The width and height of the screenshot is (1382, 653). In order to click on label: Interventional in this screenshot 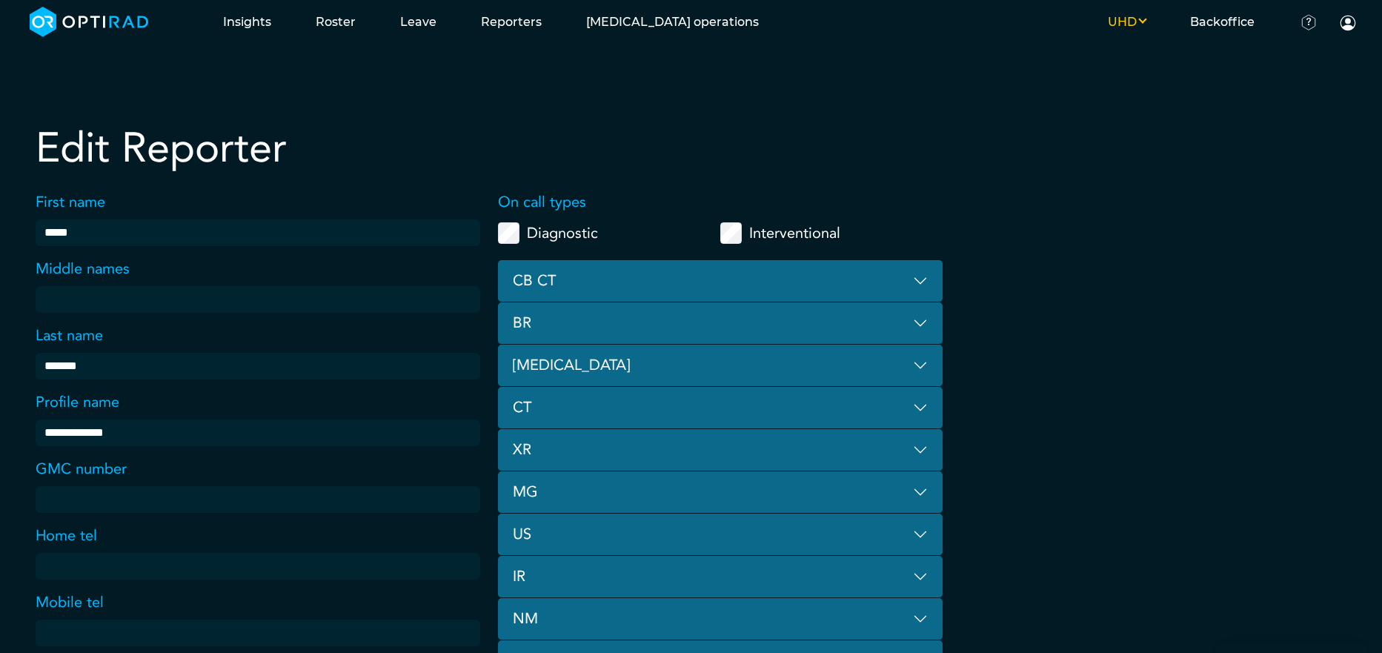, I will do `click(795, 233)`.